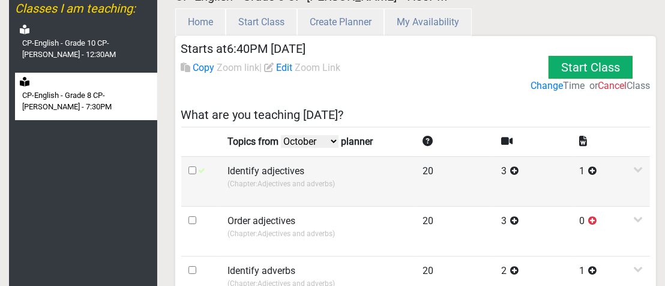 The width and height of the screenshot is (665, 286). Describe the element at coordinates (593, 85) in the screenshot. I see `span: or` at that location.